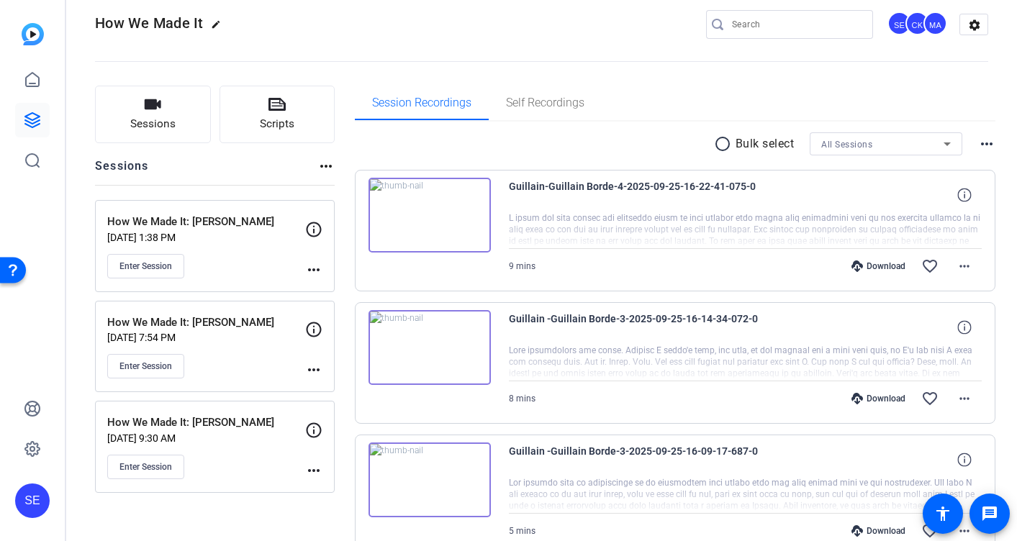  Describe the element at coordinates (899, 24) in the screenshot. I see `ngx-avatar: Shelby Eden` at that location.